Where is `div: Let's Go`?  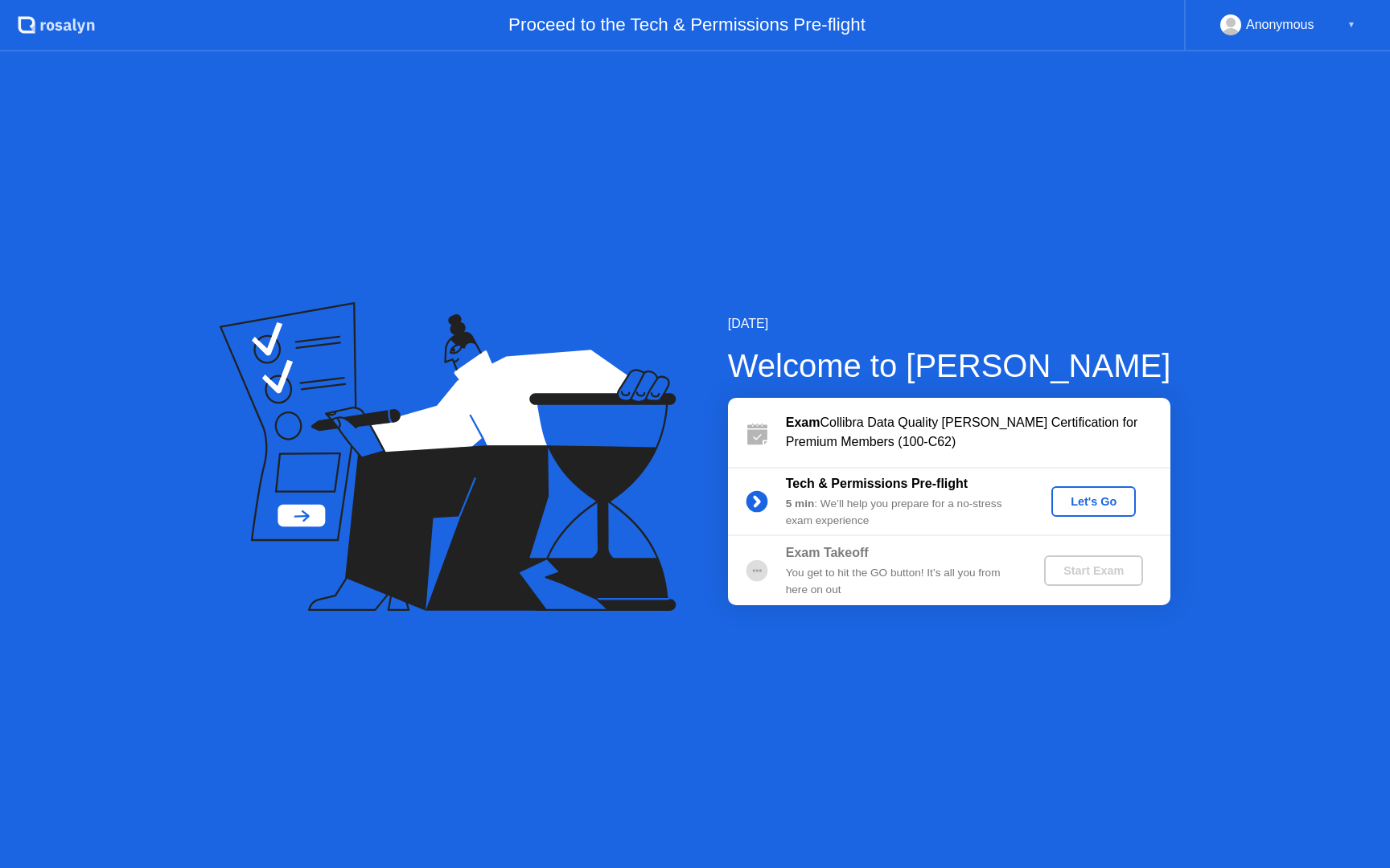
div: Let's Go is located at coordinates (1093, 502).